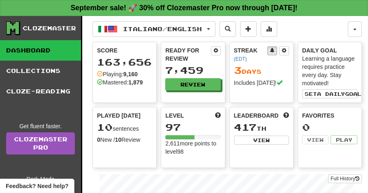  What do you see at coordinates (40, 144) in the screenshot?
I see `a: ClozemasterPro` at bounding box center [40, 144].